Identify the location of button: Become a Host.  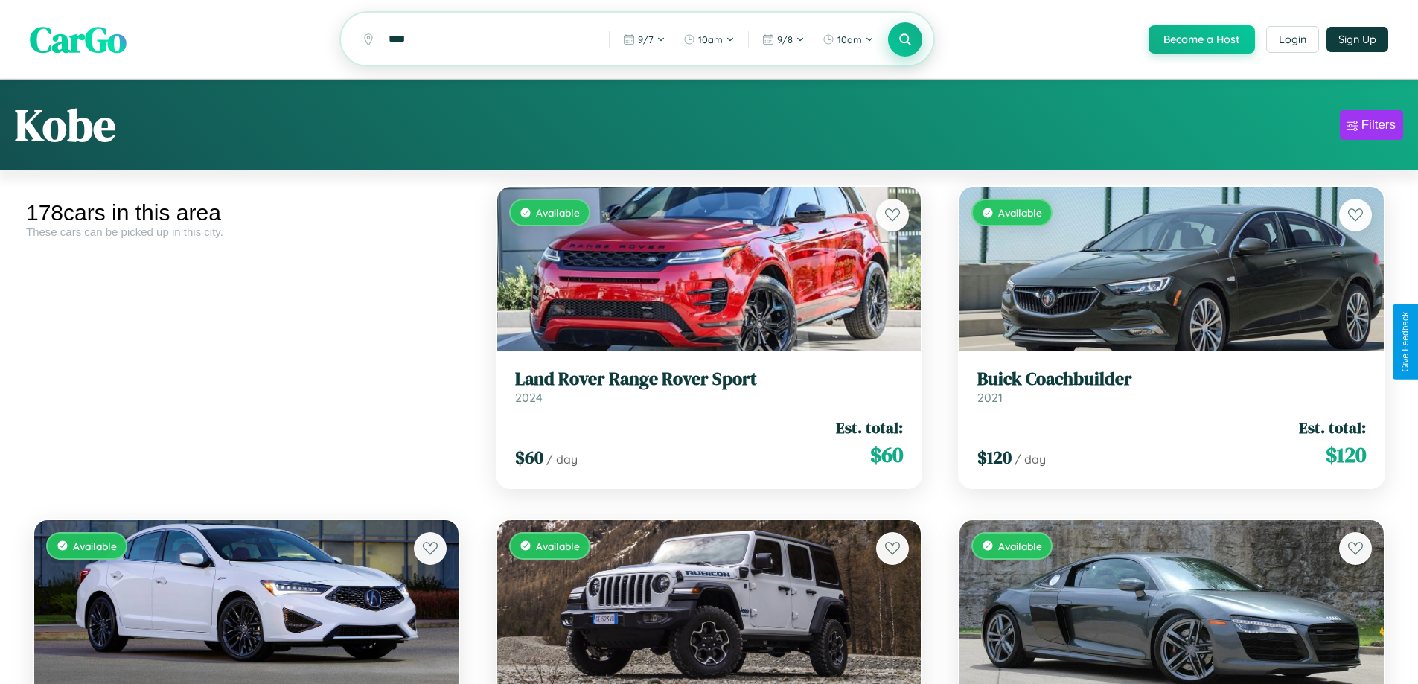
(1201, 39).